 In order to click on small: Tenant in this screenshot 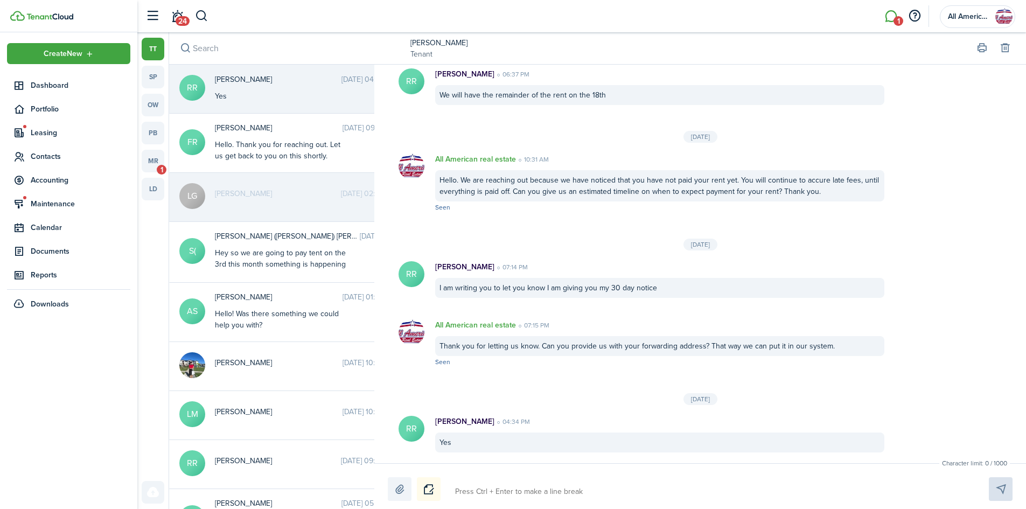, I will do `click(439, 54)`.